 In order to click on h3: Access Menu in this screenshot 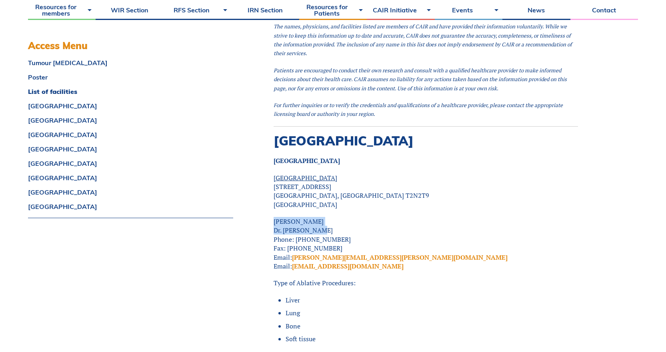, I will do `click(130, 46)`.